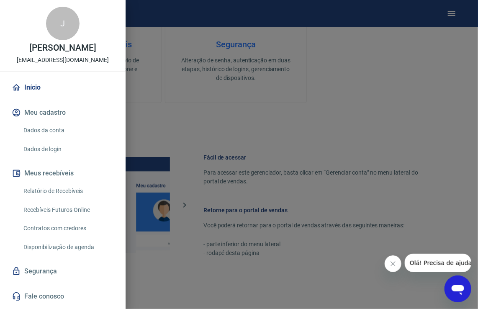 The height and width of the screenshot is (309, 478). I want to click on a: Início, so click(63, 88).